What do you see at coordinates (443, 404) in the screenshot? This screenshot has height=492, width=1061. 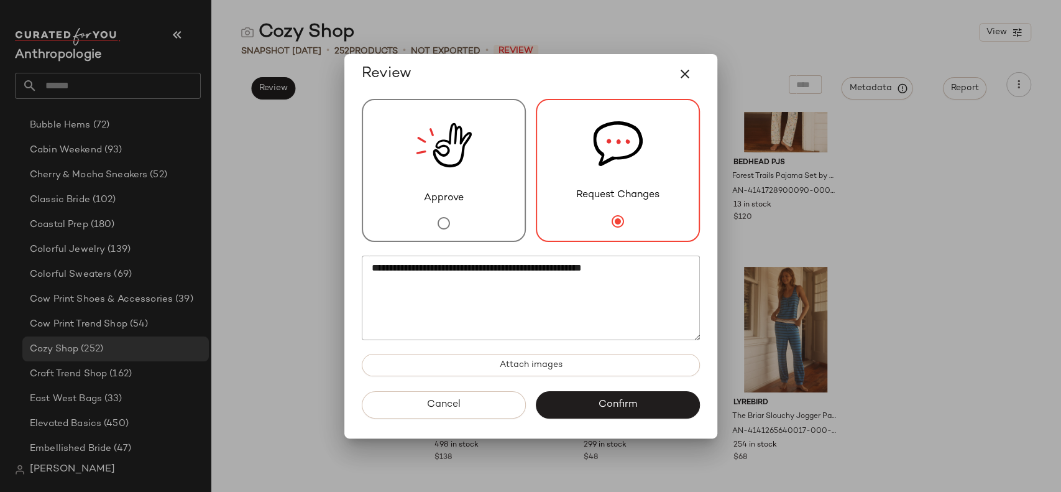 I see `span: Cancel` at bounding box center [443, 404].